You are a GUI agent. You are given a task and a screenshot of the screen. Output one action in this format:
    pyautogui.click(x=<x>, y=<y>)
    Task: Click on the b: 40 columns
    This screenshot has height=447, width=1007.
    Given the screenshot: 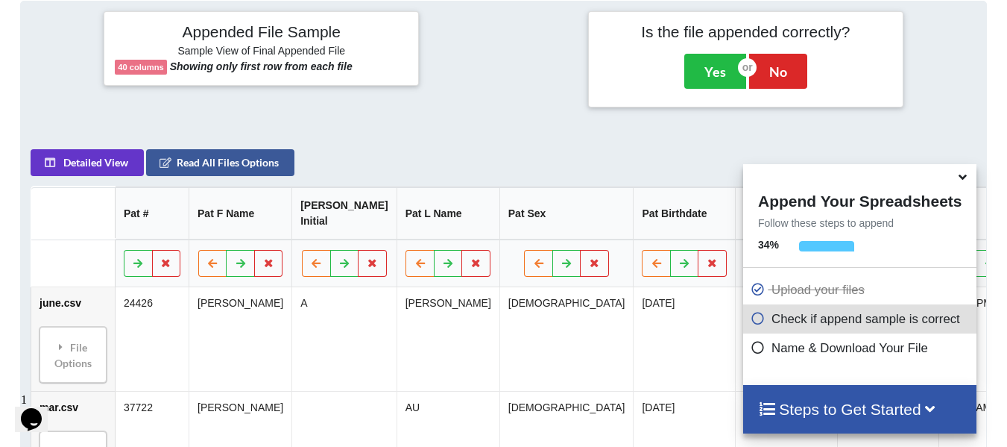 What is the action you would take?
    pyautogui.click(x=141, y=67)
    